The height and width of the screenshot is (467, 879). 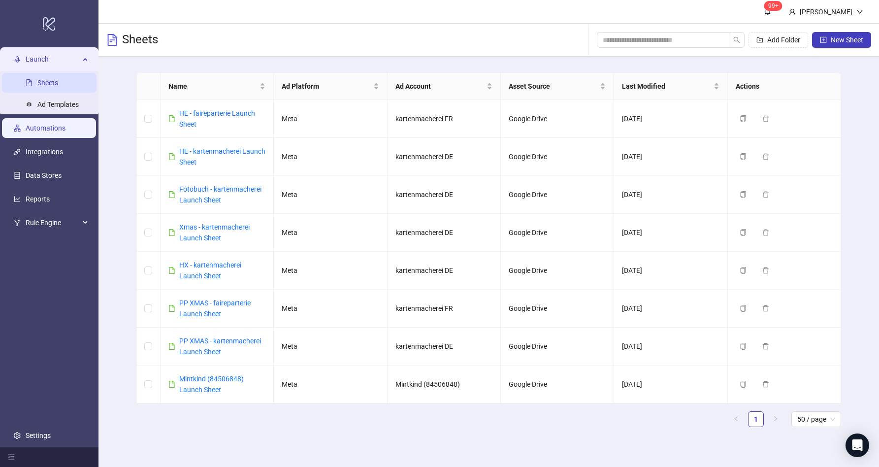 I want to click on button: New Sheet, so click(x=842, y=40).